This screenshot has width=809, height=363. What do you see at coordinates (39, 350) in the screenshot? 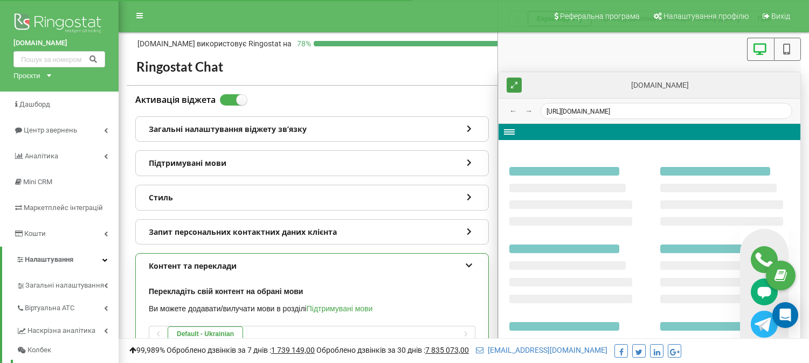
I see `span: Колбек` at bounding box center [39, 350].